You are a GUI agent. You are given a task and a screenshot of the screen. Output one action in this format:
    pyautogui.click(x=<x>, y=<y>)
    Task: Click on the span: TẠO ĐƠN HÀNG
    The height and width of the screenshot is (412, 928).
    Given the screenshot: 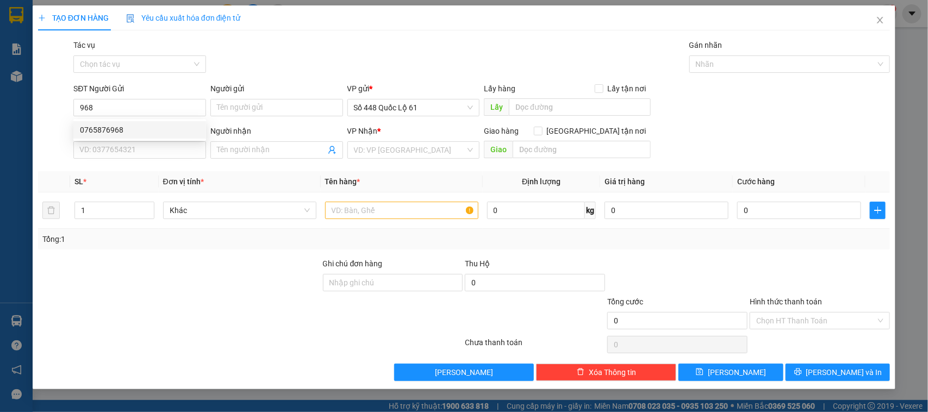 What is the action you would take?
    pyautogui.click(x=73, y=18)
    